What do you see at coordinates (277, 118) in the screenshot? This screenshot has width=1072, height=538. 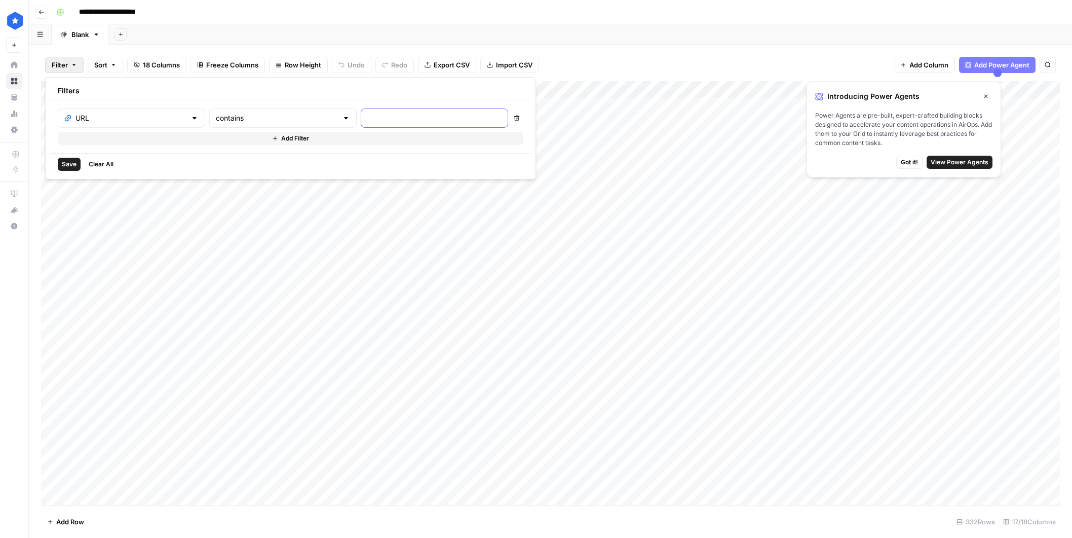 I see `input: contains` at bounding box center [277, 118].